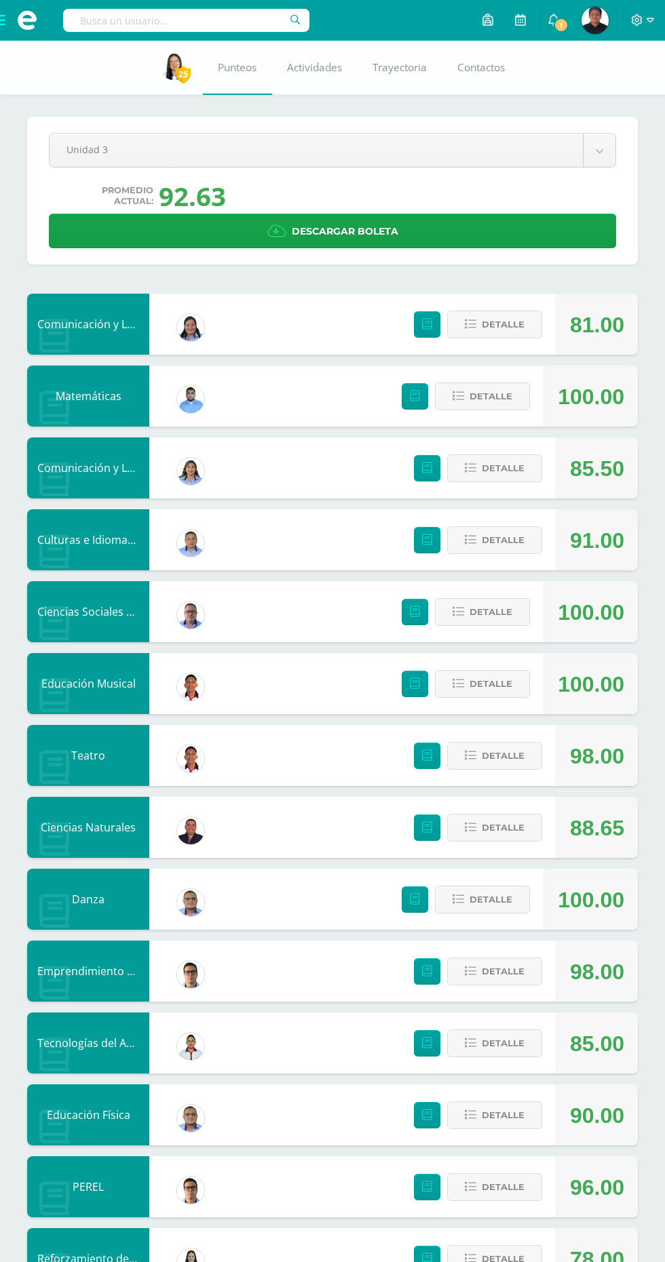  What do you see at coordinates (88, 971) in the screenshot?
I see `div: Emprendimiento para la Productividad` at bounding box center [88, 971].